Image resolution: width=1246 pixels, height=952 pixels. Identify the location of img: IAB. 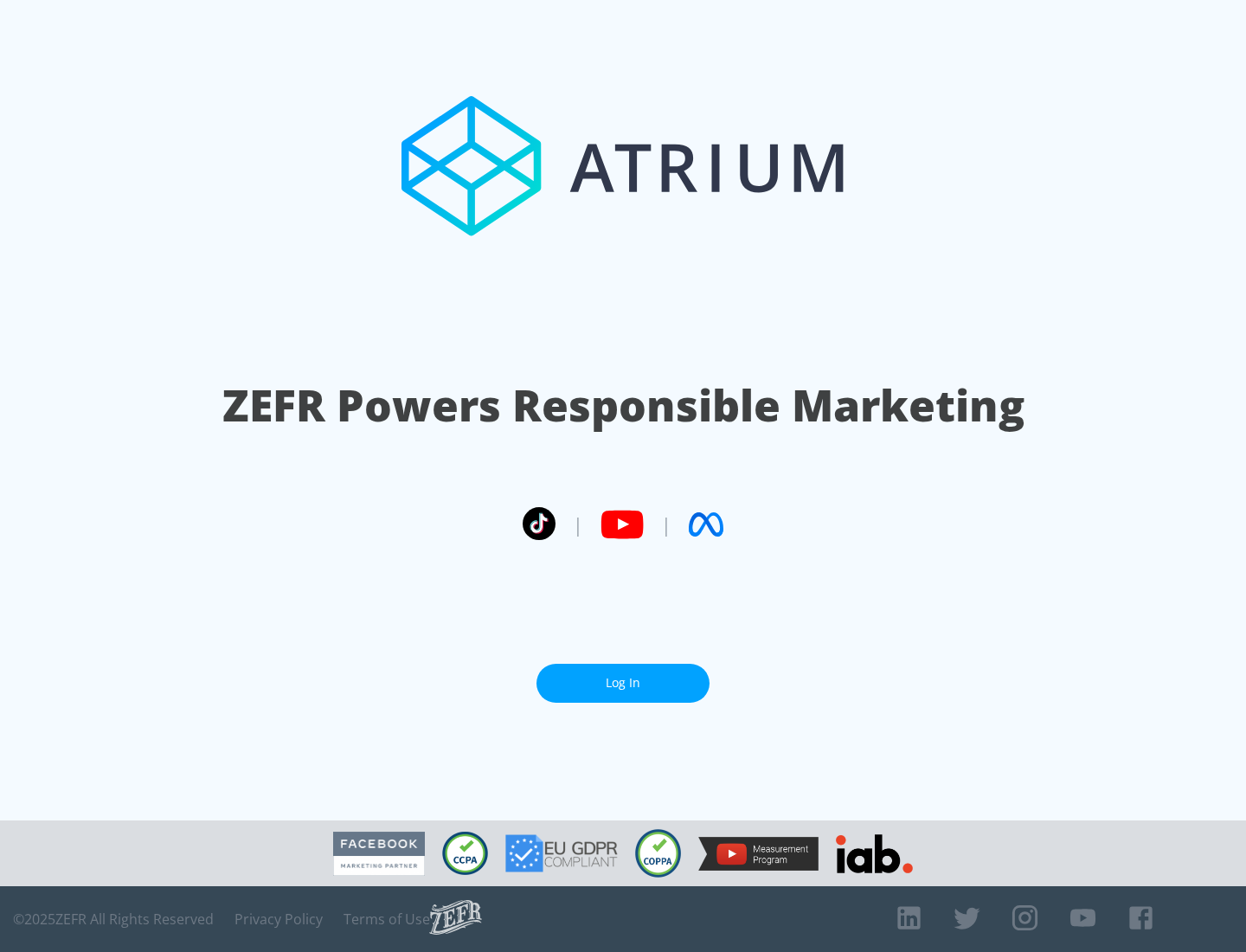
(874, 853).